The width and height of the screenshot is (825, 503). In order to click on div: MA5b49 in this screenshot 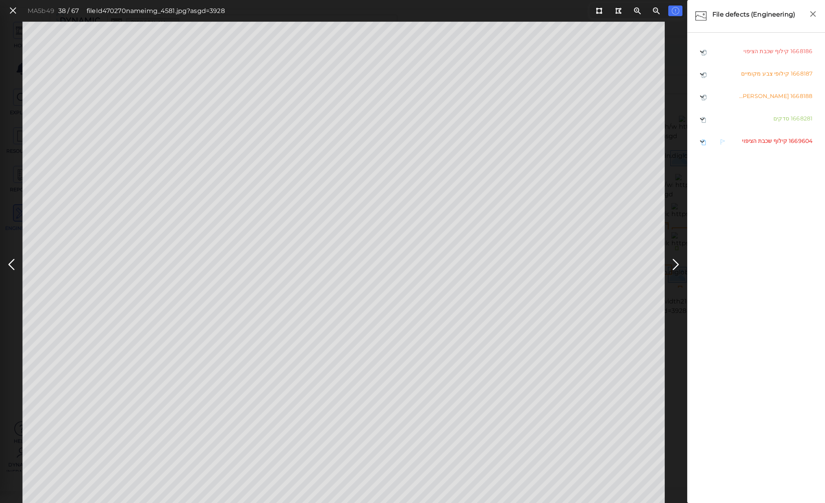, I will do `click(41, 11)`.